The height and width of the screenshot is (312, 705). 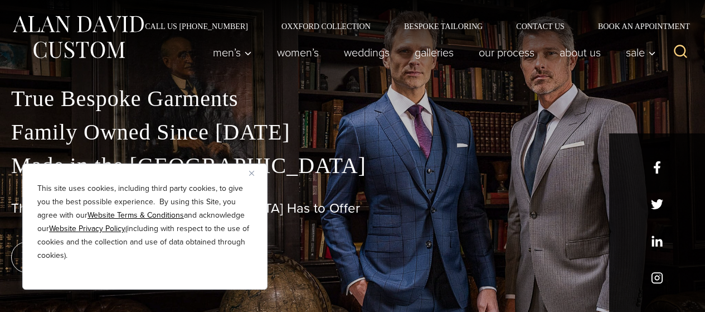 What do you see at coordinates (411, 26) in the screenshot?
I see `nav: Secondary Navigation` at bounding box center [411, 26].